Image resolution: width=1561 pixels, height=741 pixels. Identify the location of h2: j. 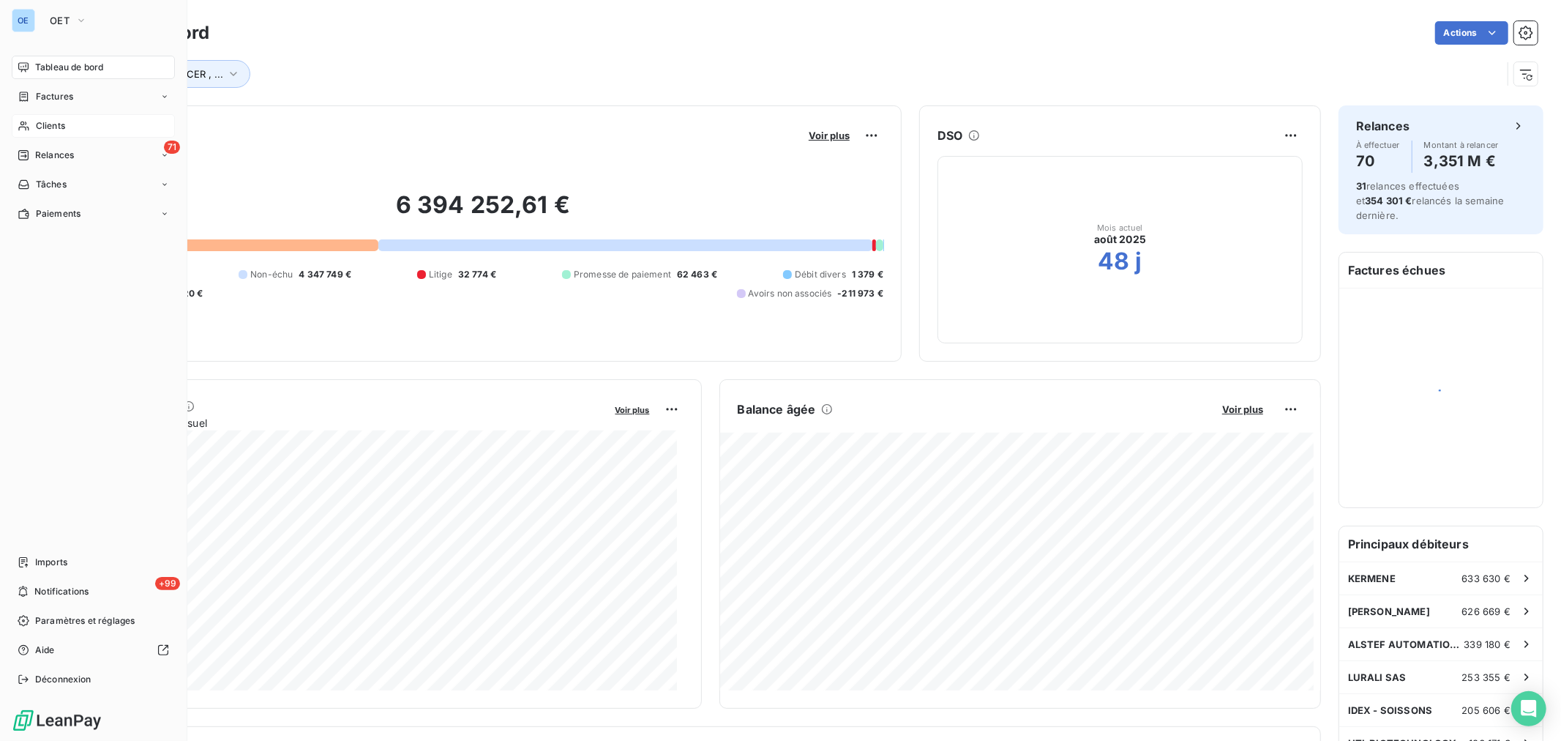
(1139, 261).